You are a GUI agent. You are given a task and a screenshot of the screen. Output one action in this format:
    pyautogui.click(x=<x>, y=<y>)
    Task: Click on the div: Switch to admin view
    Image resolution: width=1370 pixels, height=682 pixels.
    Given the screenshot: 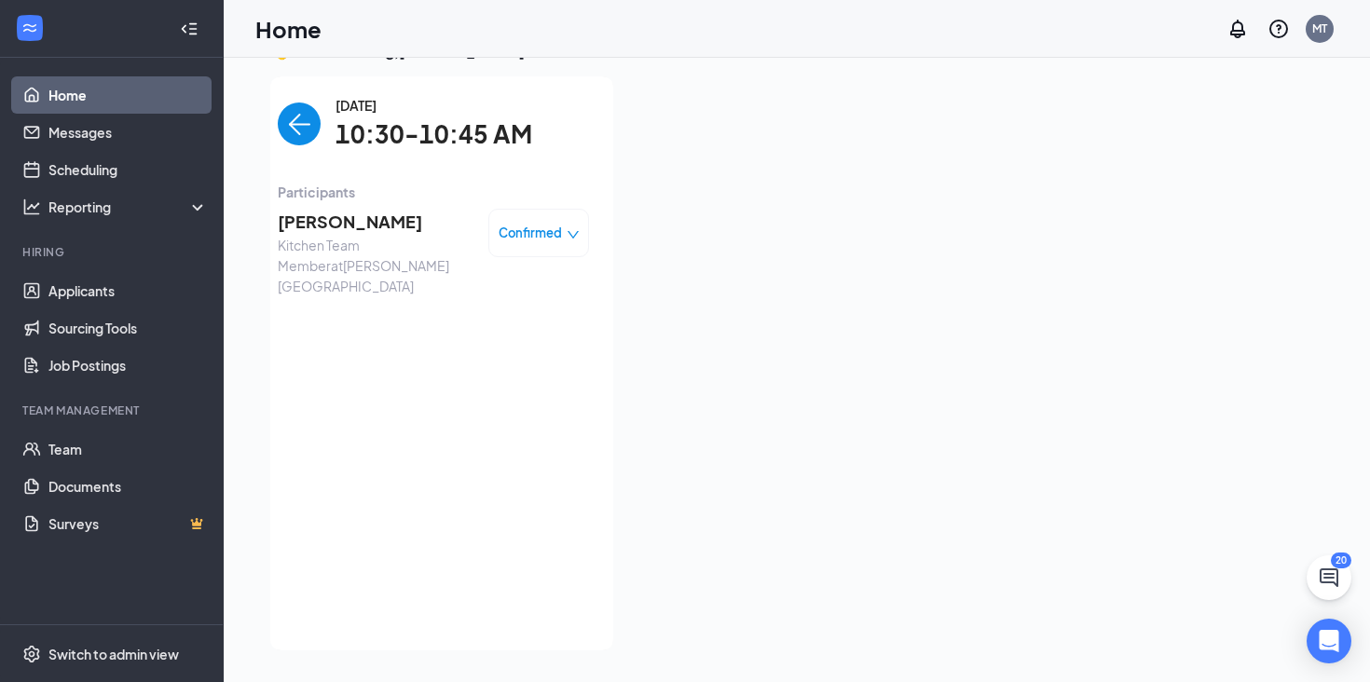 What is the action you would take?
    pyautogui.click(x=114, y=654)
    